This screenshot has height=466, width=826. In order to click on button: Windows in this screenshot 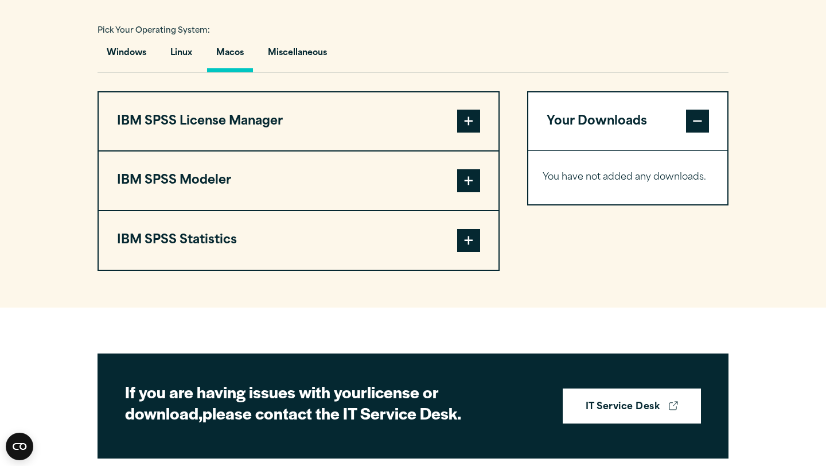, I will do `click(126, 56)`.